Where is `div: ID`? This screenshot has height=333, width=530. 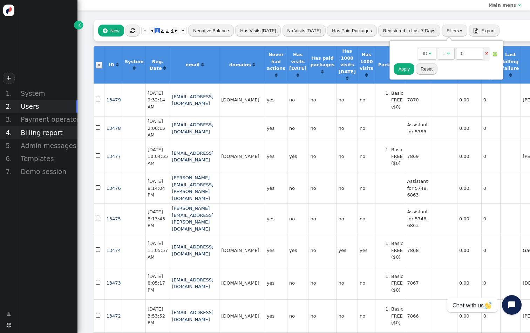 div: ID is located at coordinates (425, 54).